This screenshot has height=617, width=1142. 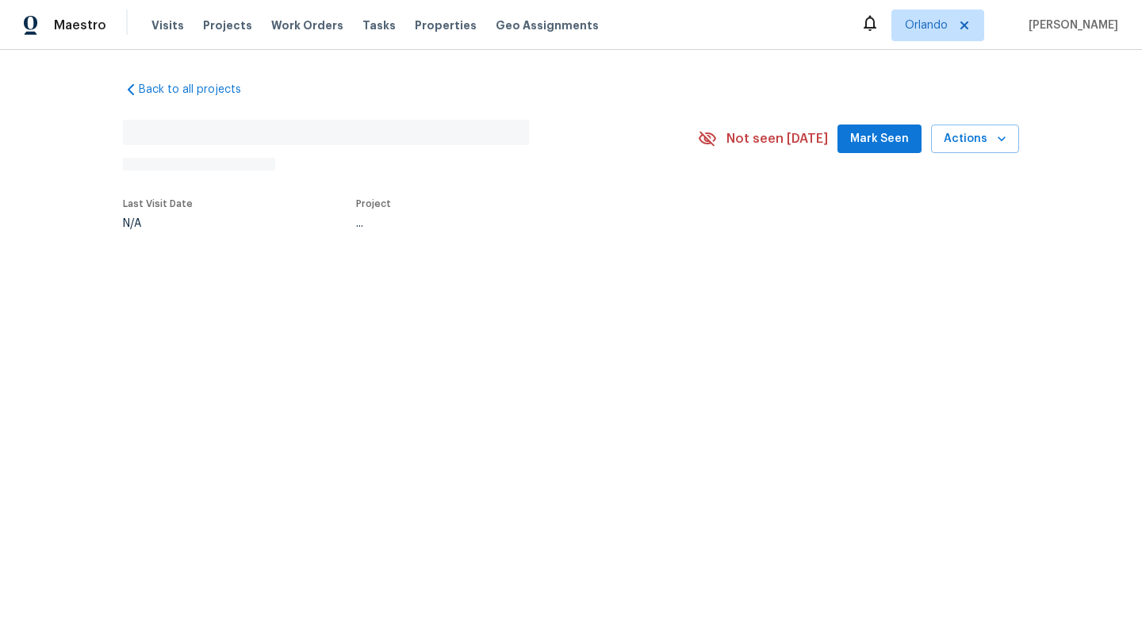 What do you see at coordinates (926, 25) in the screenshot?
I see `span: Orlando` at bounding box center [926, 25].